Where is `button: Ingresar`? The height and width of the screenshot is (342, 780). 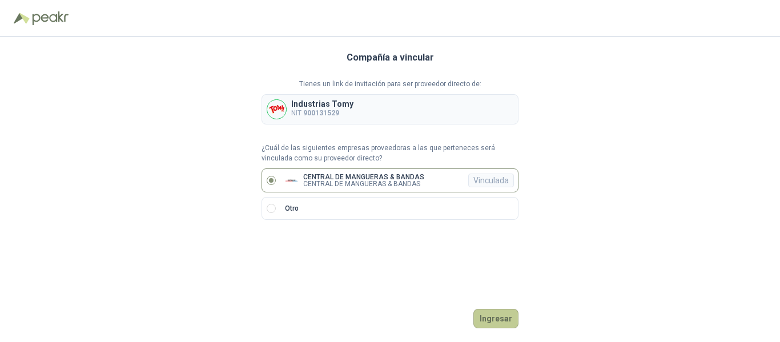
button: Ingresar is located at coordinates (495, 318).